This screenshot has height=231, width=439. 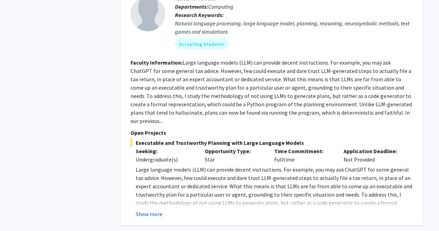 I want to click on div: Not Provided, so click(x=373, y=155).